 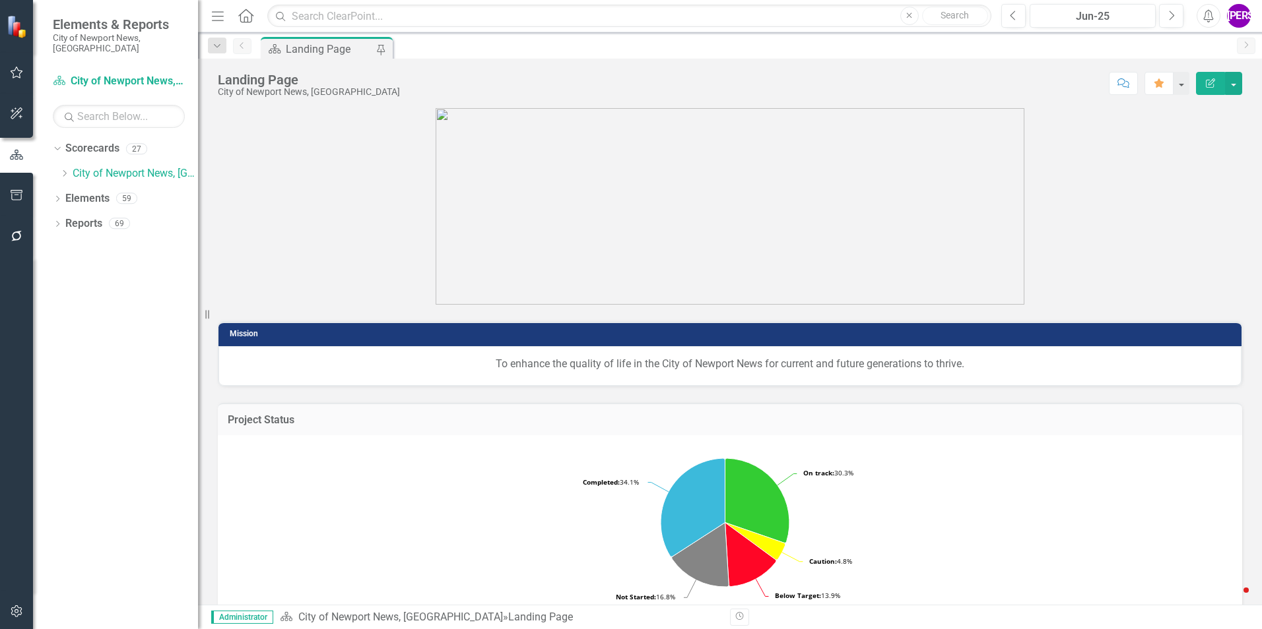 What do you see at coordinates (954, 15) in the screenshot?
I see `span: Search` at bounding box center [954, 15].